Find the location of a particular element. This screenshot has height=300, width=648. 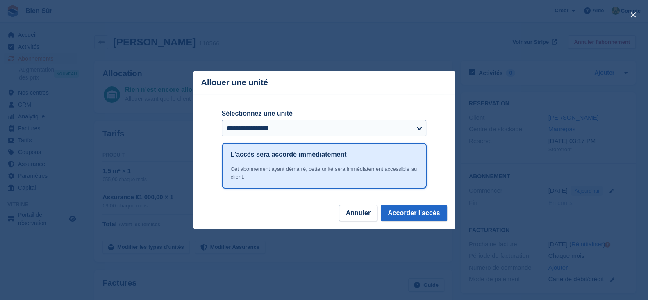

div: Cet abonnement ayant démarré, cette unité sera immédiatement accessible au client. is located at coordinates (324, 173).